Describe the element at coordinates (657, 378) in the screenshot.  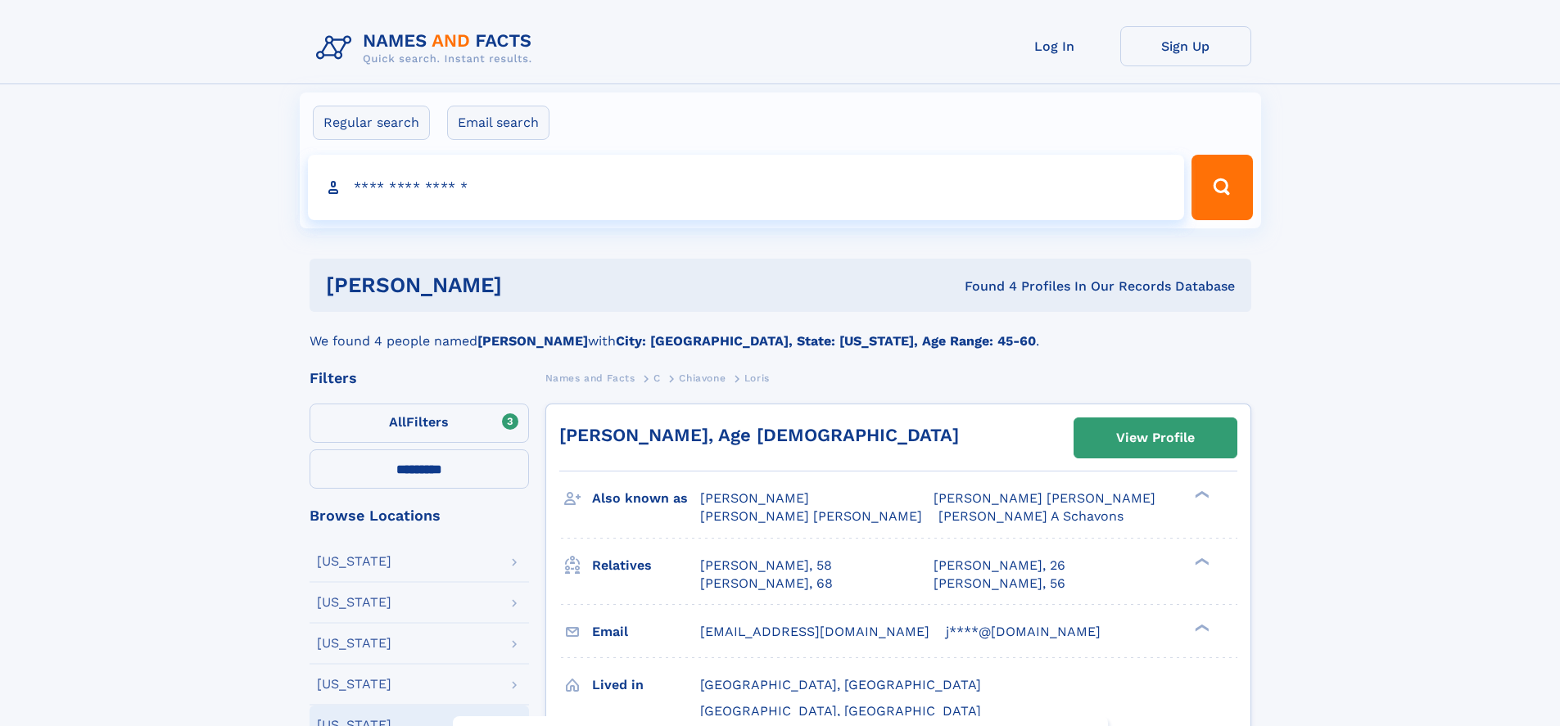
I see `span: C` at that location.